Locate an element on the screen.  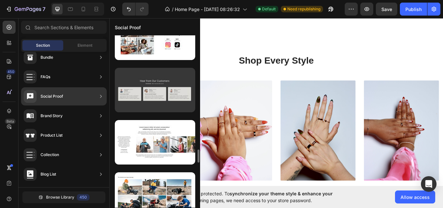
p: 7 is located at coordinates (44, 9).